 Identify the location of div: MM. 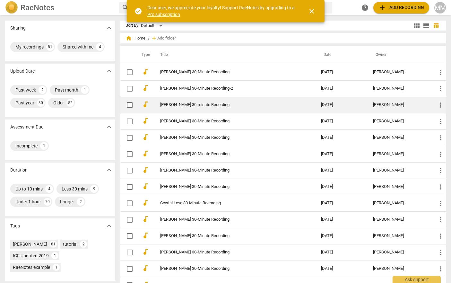
(441, 8).